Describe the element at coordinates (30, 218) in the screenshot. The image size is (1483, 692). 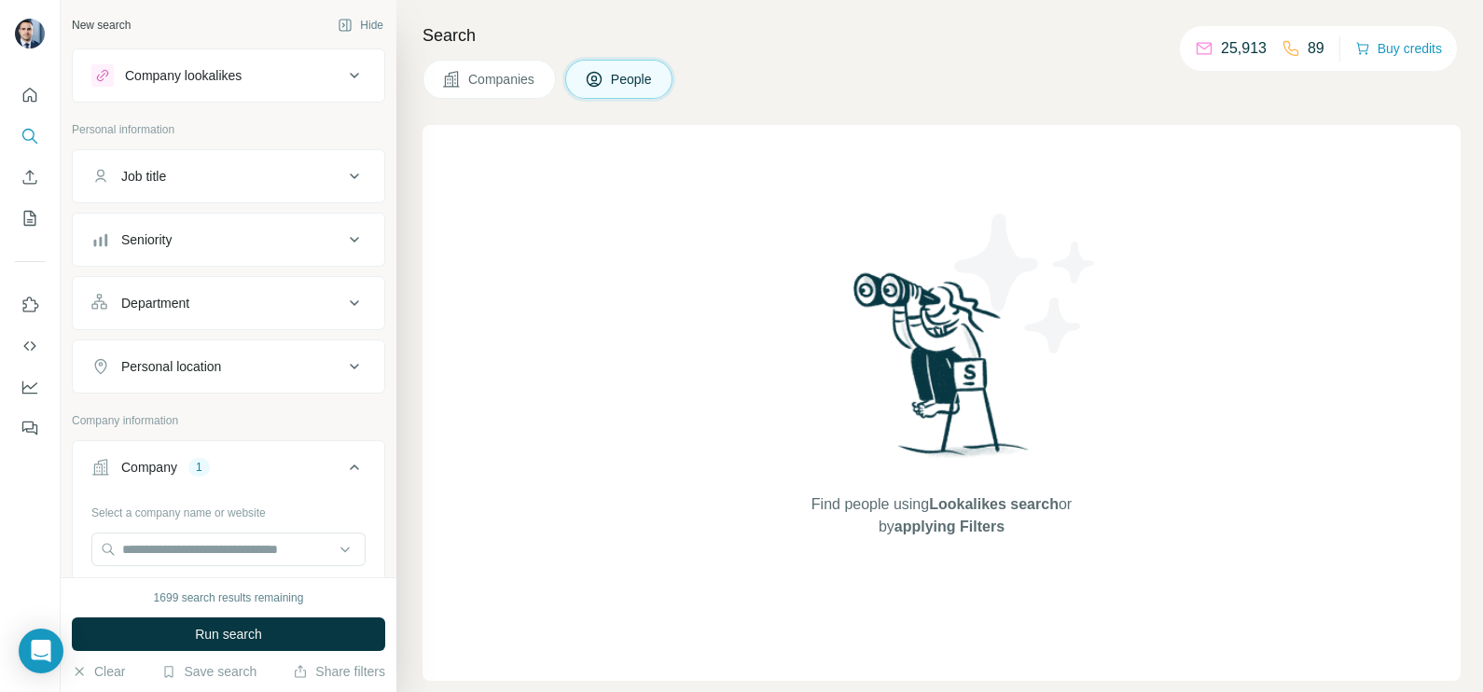
I see `button: My lists` at that location.